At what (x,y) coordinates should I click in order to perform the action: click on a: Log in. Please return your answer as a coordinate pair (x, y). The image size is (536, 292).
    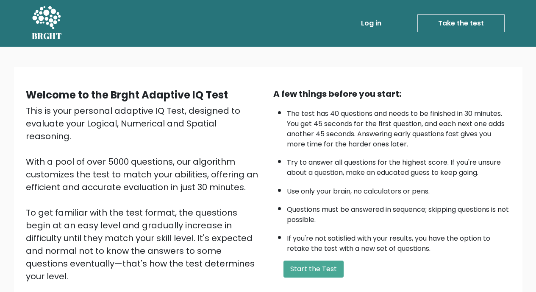
    Looking at the image, I should click on (371, 23).